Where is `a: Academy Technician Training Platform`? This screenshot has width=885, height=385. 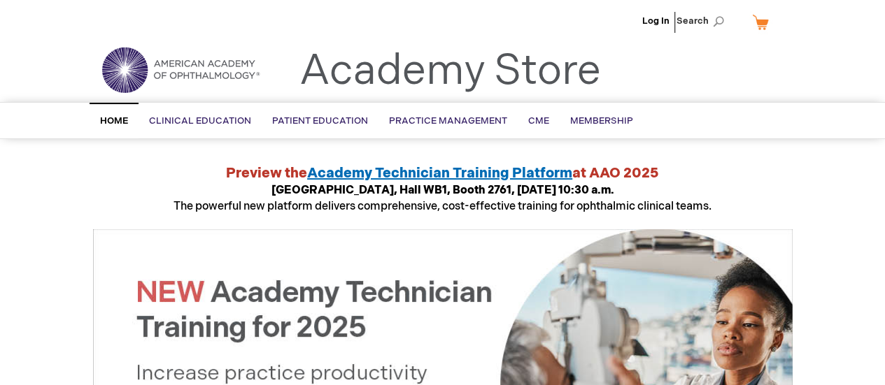
a: Academy Technician Training Platform is located at coordinates (439, 173).